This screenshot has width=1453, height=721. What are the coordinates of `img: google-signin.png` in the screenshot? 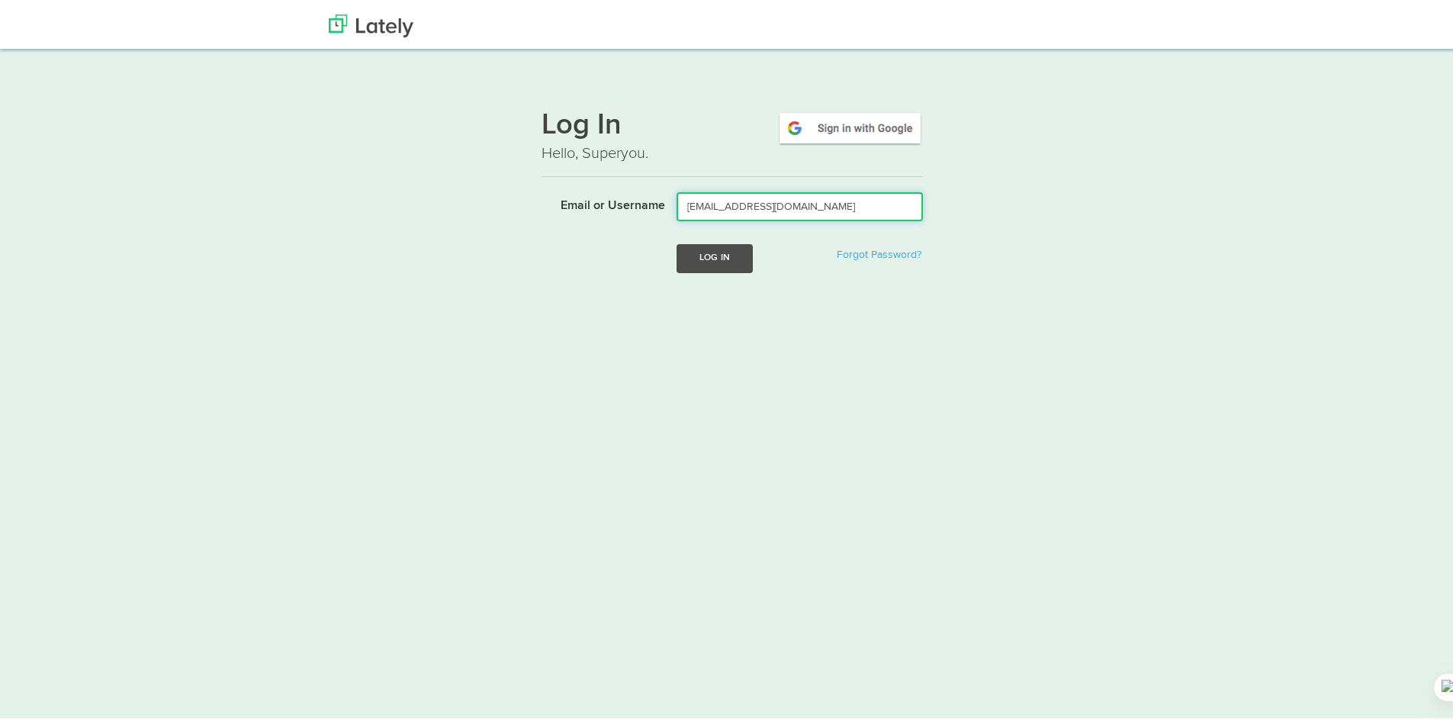 It's located at (850, 125).